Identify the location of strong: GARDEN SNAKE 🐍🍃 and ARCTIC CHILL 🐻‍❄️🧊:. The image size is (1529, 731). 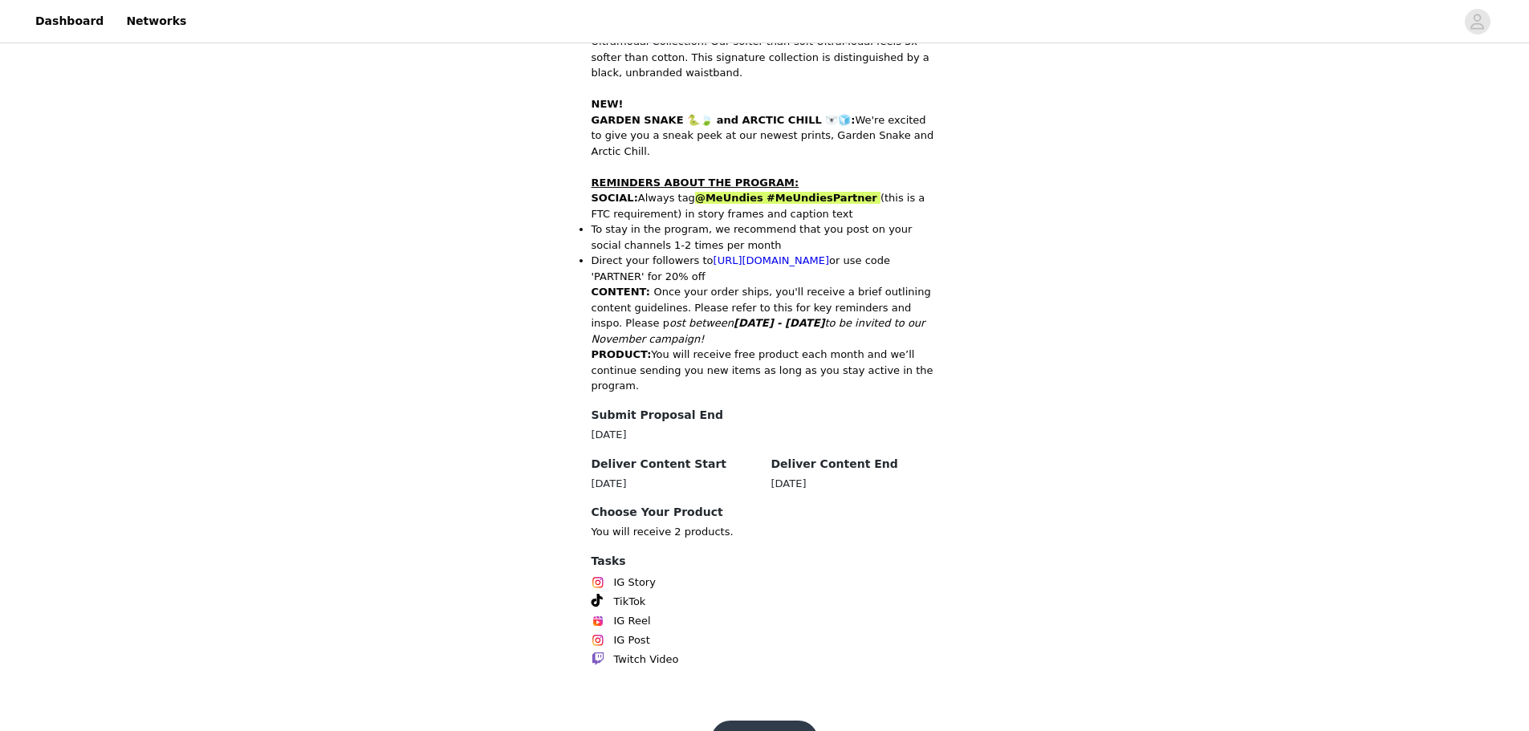
(723, 120).